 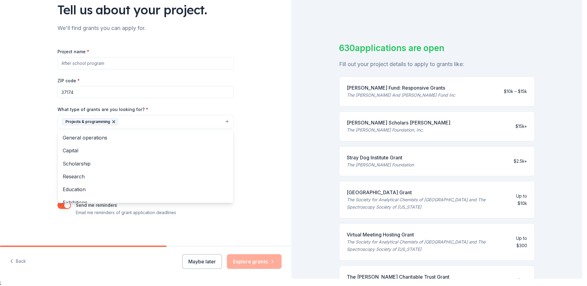 What do you see at coordinates (145, 163) in the screenshot?
I see `span: Scholarship` at bounding box center [145, 163].